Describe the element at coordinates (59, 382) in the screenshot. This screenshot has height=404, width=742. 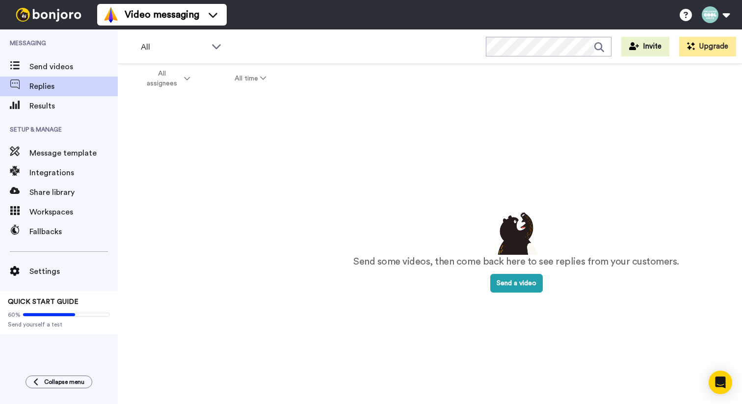
I see `button: Collapse menu` at that location.